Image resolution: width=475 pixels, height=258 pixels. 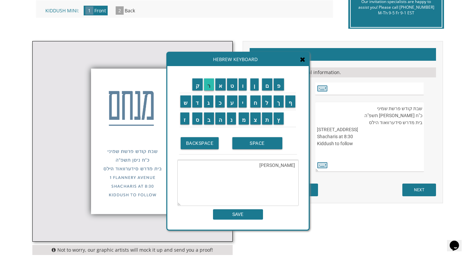 I want to click on span: 1, so click(x=89, y=10).